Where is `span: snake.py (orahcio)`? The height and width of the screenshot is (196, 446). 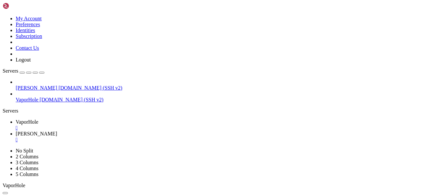 span: snake.py (orahcio) is located at coordinates (35, 12).